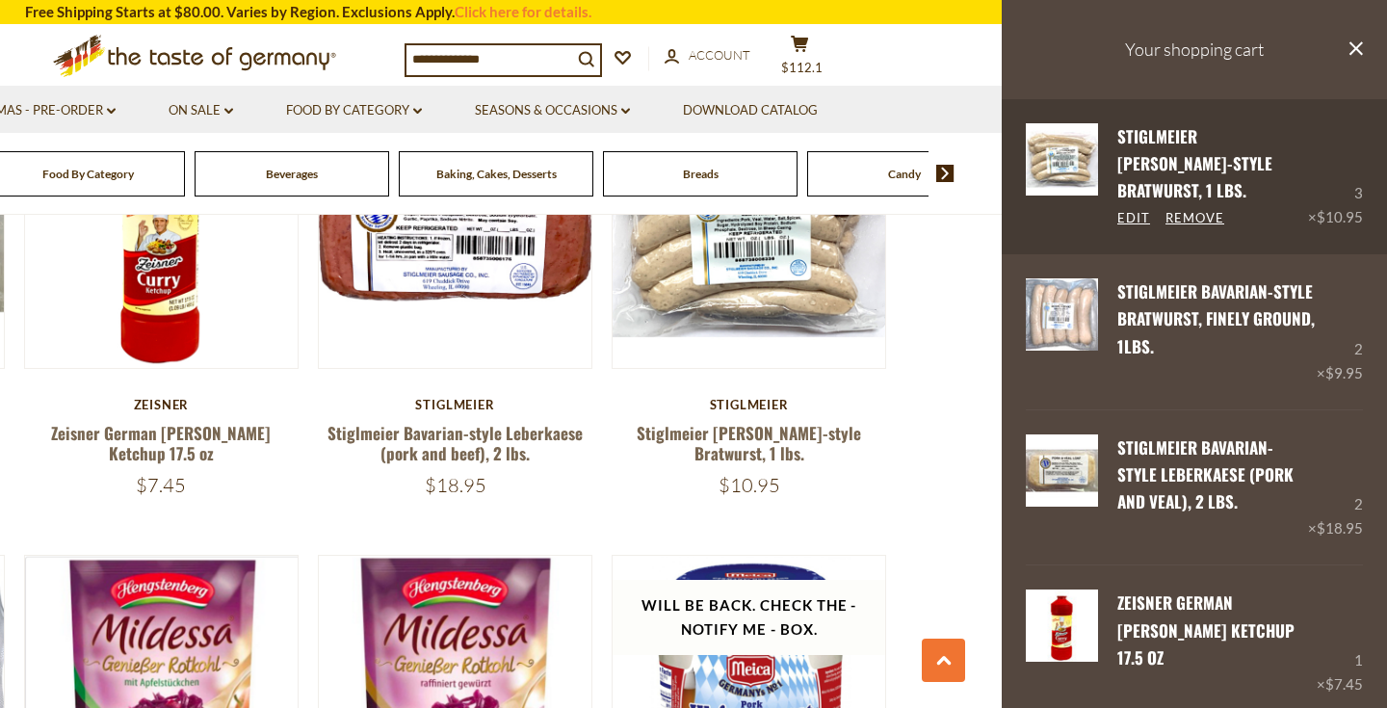 The image size is (1387, 708). I want to click on a: Stiglmeier Bavarian-style Leberkaese (pork and beef), 2 lbs., so click(454, 443).